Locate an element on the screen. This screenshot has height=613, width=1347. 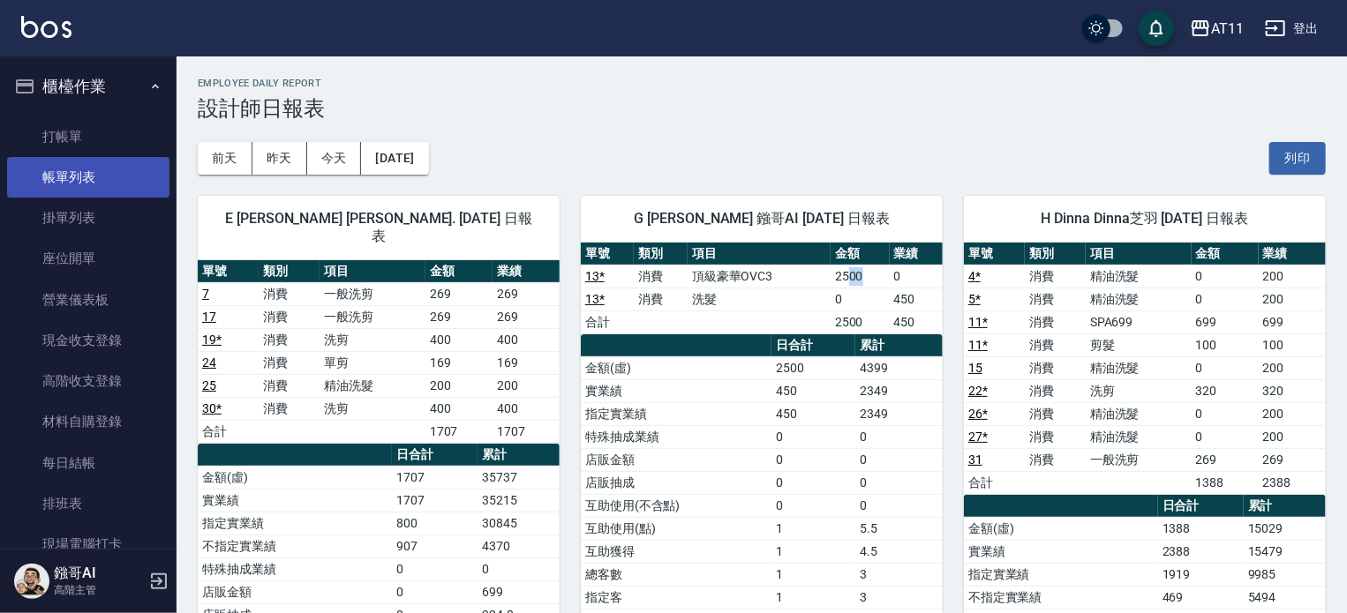
button: 前天 is located at coordinates (225, 158).